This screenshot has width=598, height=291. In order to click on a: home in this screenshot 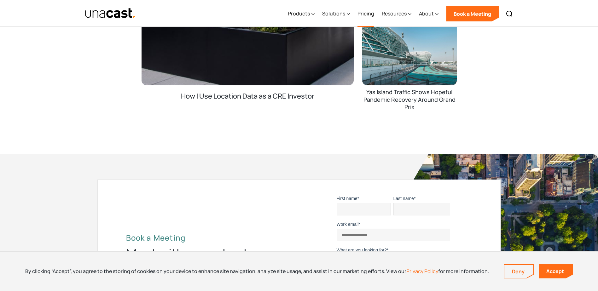, I will do `click(110, 13)`.